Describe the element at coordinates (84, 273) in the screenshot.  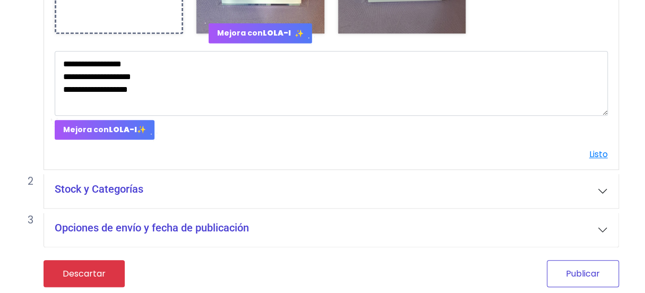
I see `a: Descartar` at that location.